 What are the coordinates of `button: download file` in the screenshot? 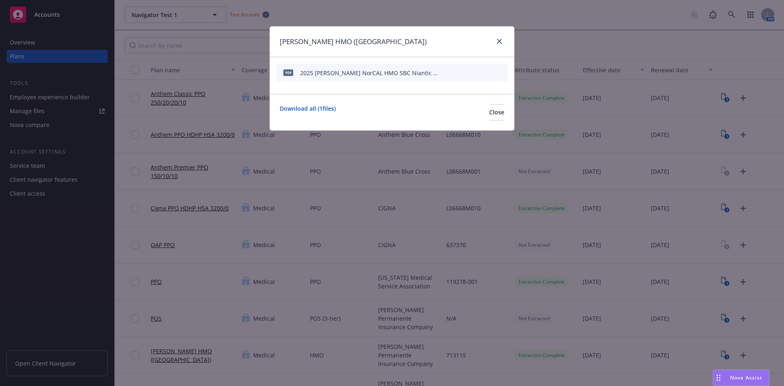 It's located at (474, 73).